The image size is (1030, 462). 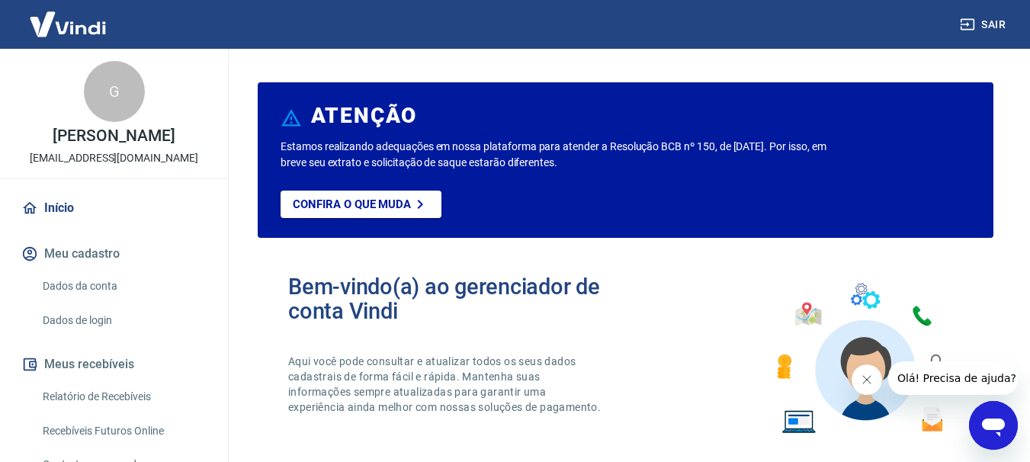 What do you see at coordinates (352, 204) in the screenshot?
I see `p: Confira o que muda` at bounding box center [352, 204].